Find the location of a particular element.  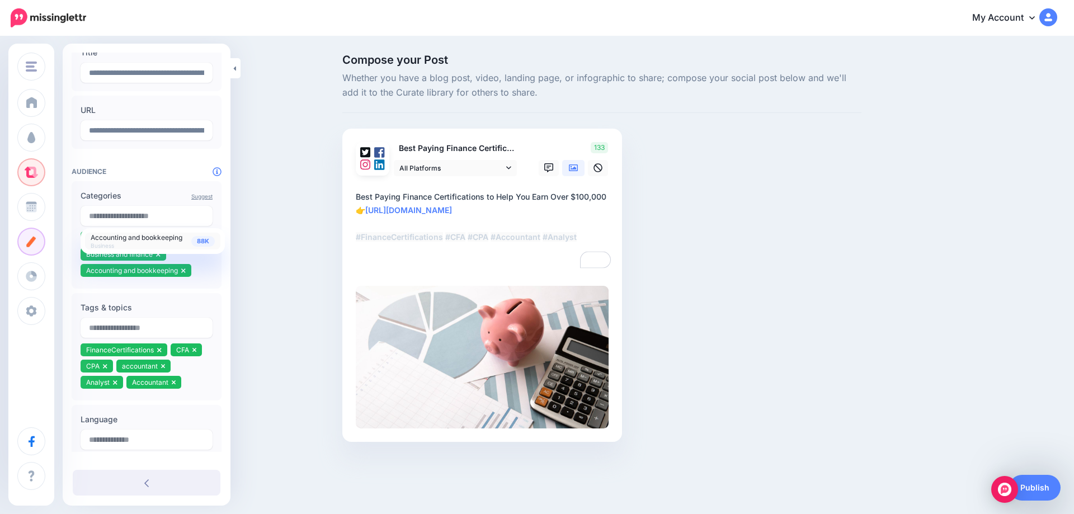

textarea: To enrich screen reader interactions, please activate Accessibility in Grammarly extension settings is located at coordinates (485, 231).